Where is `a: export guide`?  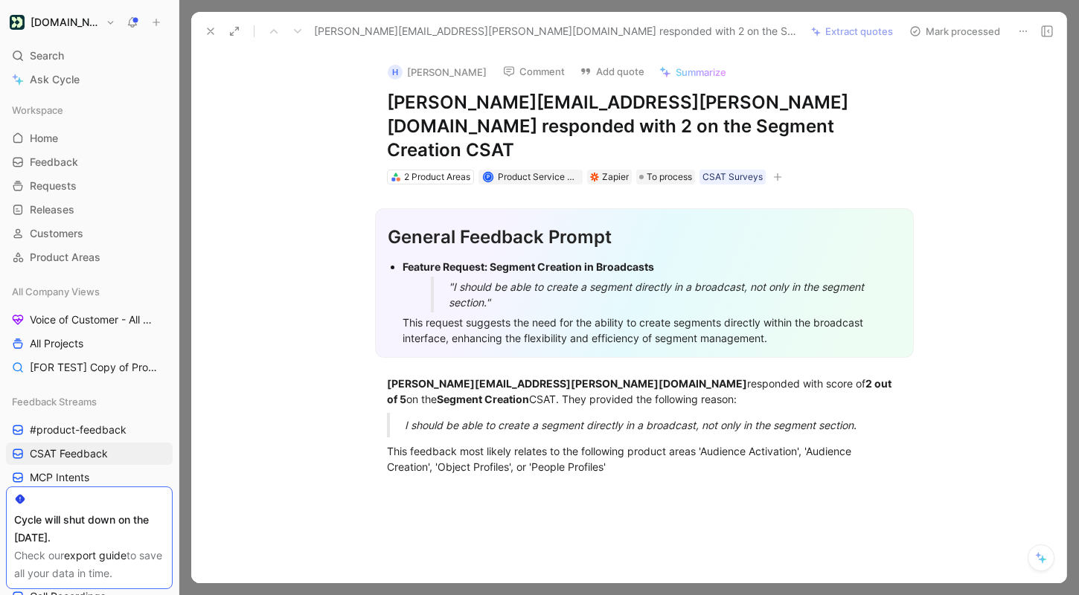 a: export guide is located at coordinates (95, 555).